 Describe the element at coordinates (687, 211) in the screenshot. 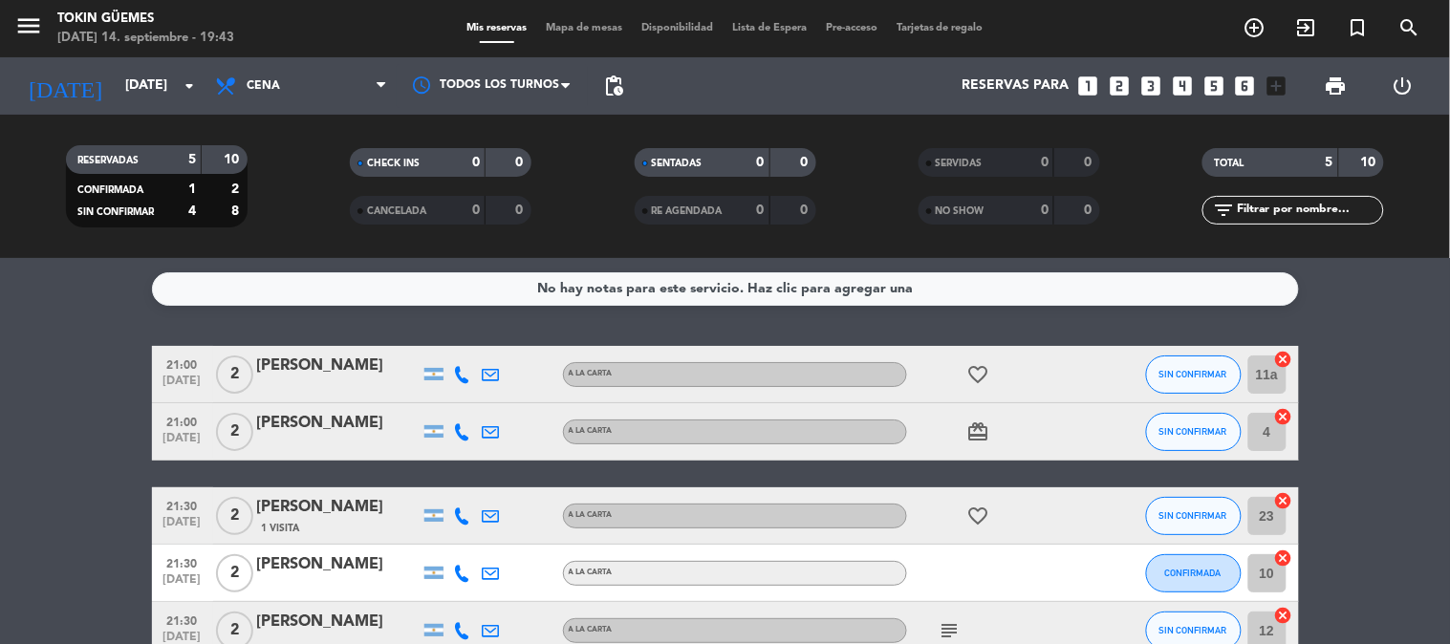

I see `span: RE AGENDADA` at that location.